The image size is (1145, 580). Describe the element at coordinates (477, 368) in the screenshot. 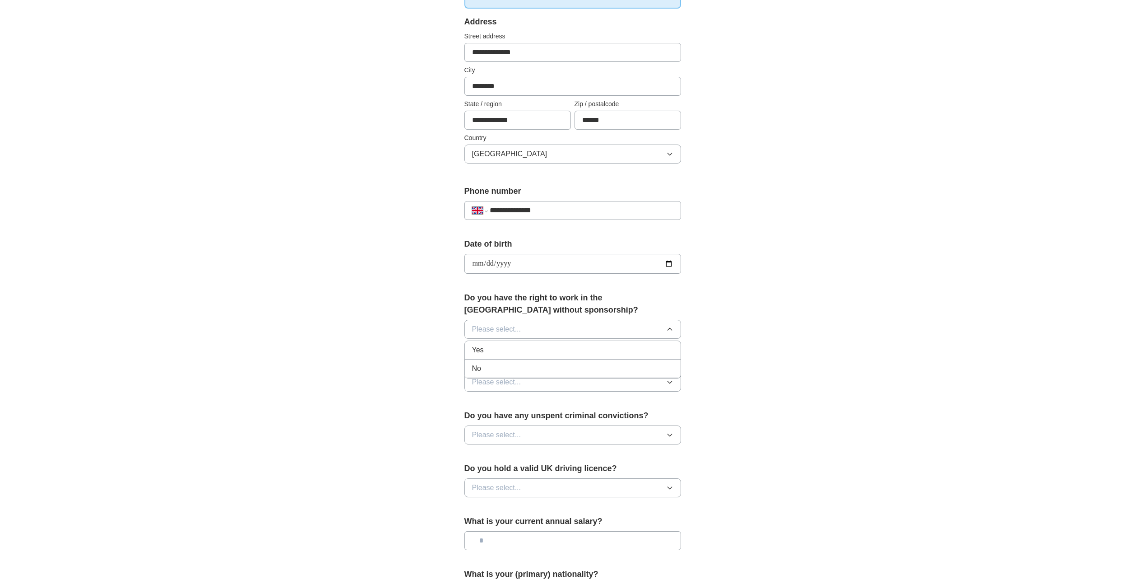

I see `span: No` at that location.